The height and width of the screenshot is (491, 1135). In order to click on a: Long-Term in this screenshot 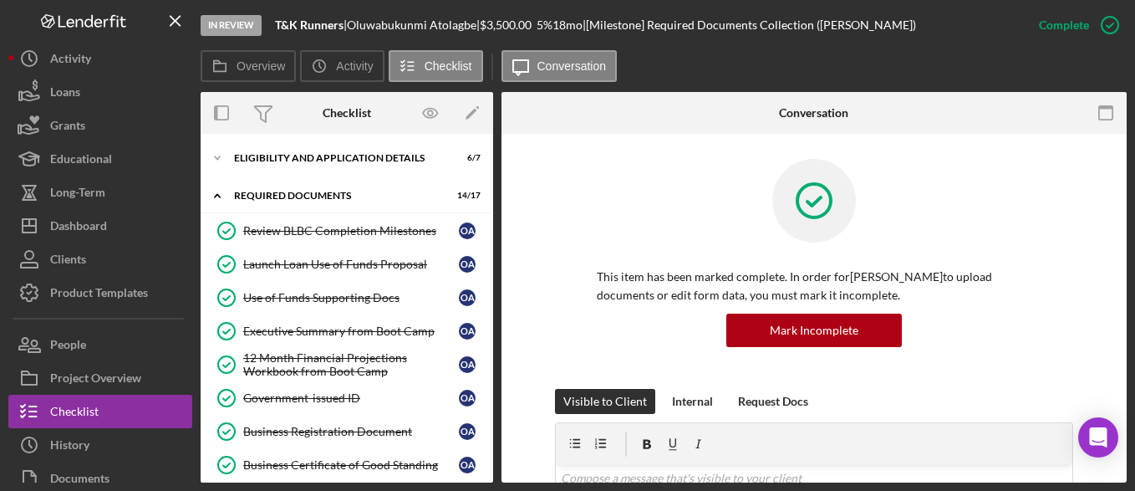, I will do `click(100, 192)`.